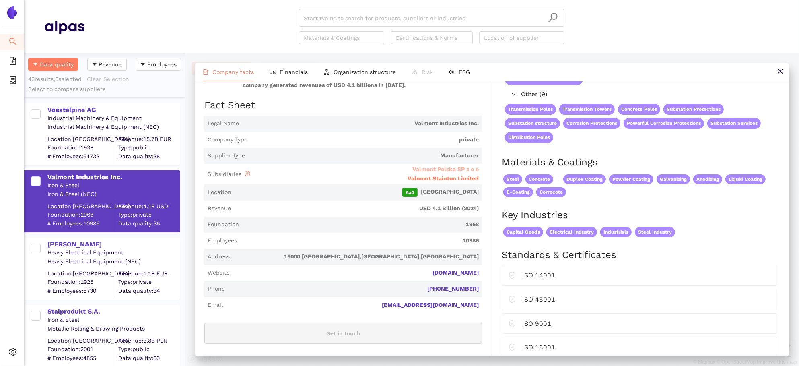 Image resolution: width=799 pixels, height=366 pixels. What do you see at coordinates (294, 72) in the screenshot?
I see `span: Financials` at bounding box center [294, 72].